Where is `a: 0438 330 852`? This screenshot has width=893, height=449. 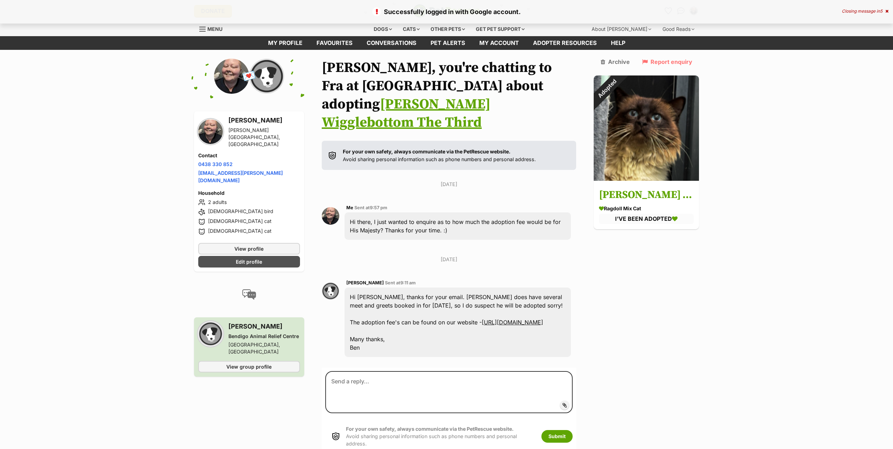
a: 0438 330 852 is located at coordinates (215, 164).